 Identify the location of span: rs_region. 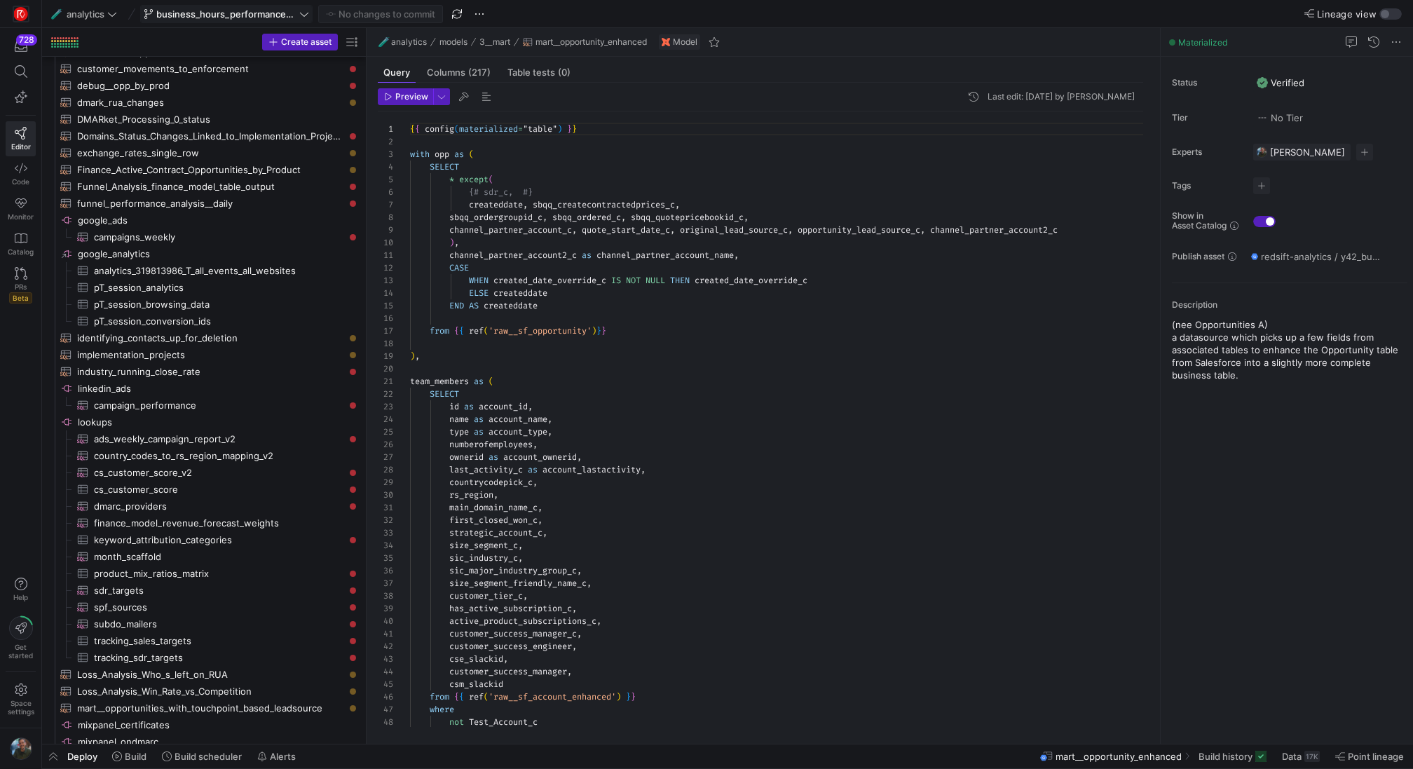
(471, 495).